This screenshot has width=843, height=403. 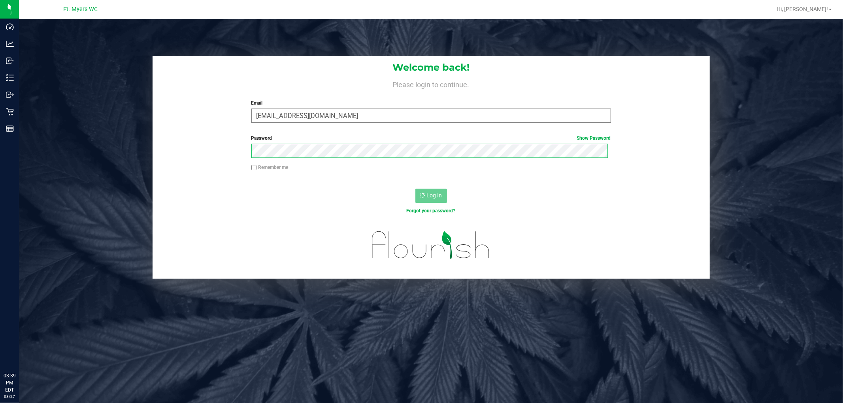 I want to click on p: 08/27, so click(x=9, y=397).